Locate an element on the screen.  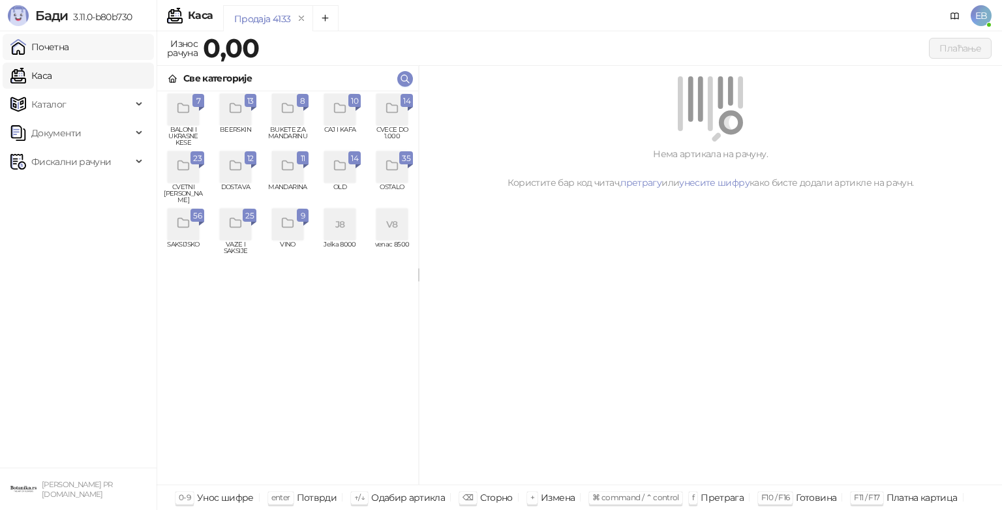
span: 56 is located at coordinates (197, 216).